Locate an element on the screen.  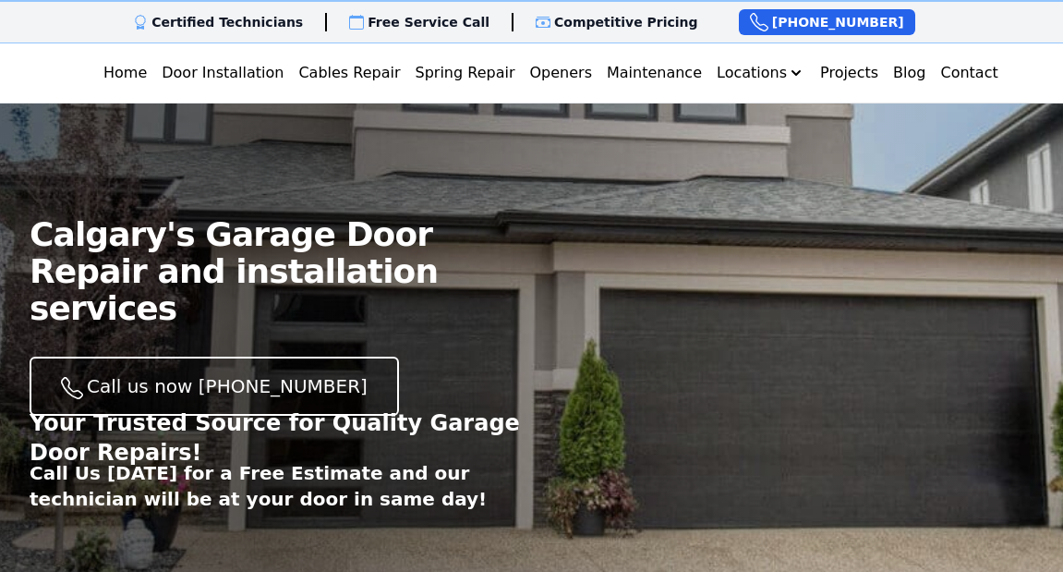
p: Certified Technicians is located at coordinates (227, 22).